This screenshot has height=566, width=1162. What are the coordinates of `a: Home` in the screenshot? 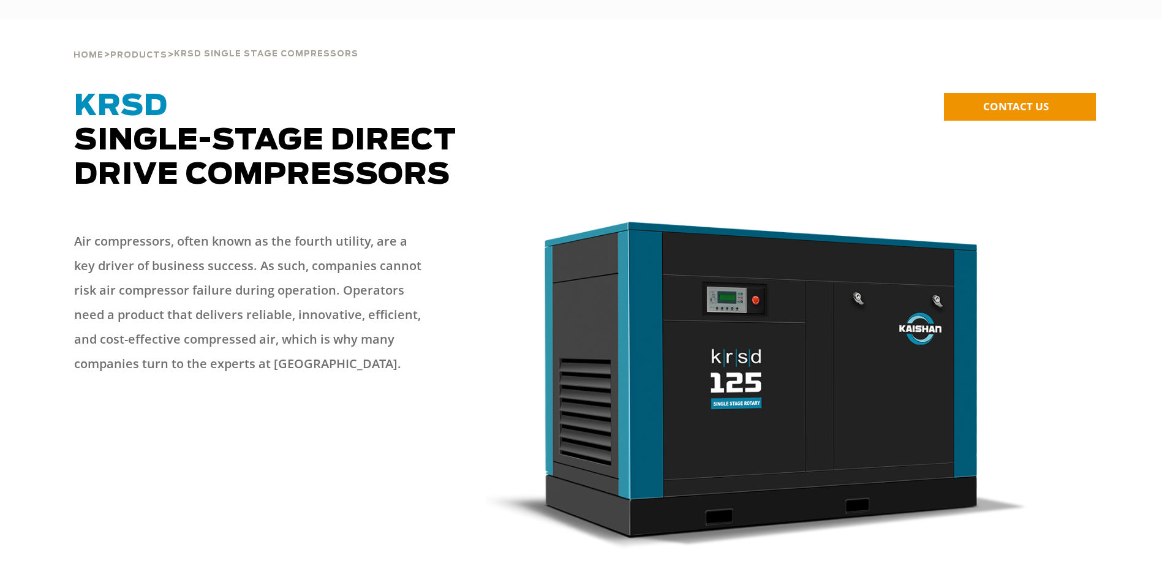 It's located at (88, 55).